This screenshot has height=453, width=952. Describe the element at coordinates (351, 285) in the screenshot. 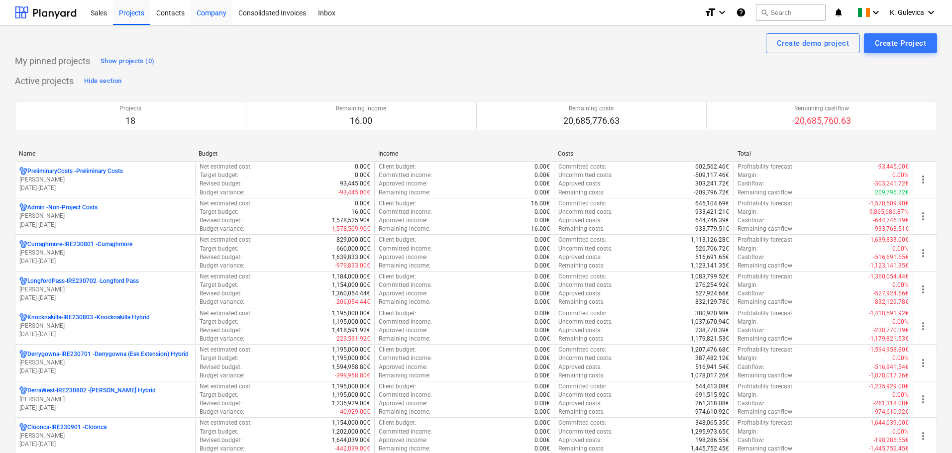

I see `p: 1,154,000.00€` at that location.